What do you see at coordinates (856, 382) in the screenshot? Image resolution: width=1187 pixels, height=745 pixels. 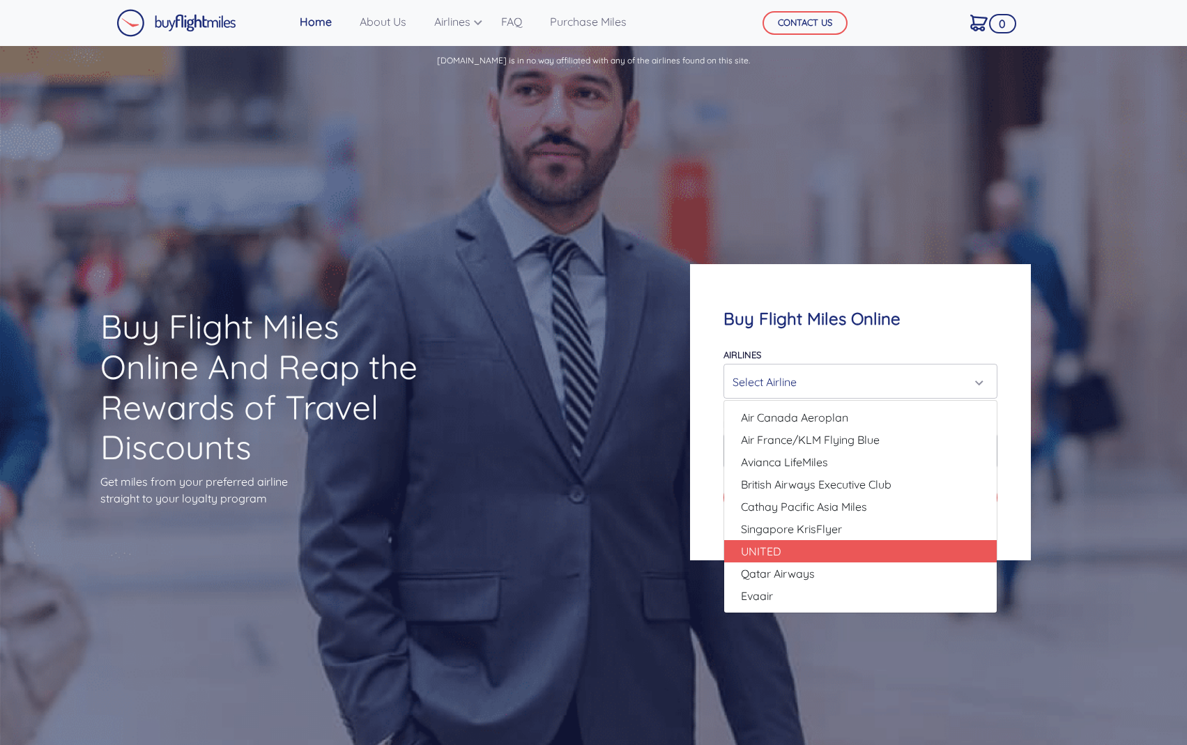 I see `div: Select Airline` at bounding box center [856, 382].